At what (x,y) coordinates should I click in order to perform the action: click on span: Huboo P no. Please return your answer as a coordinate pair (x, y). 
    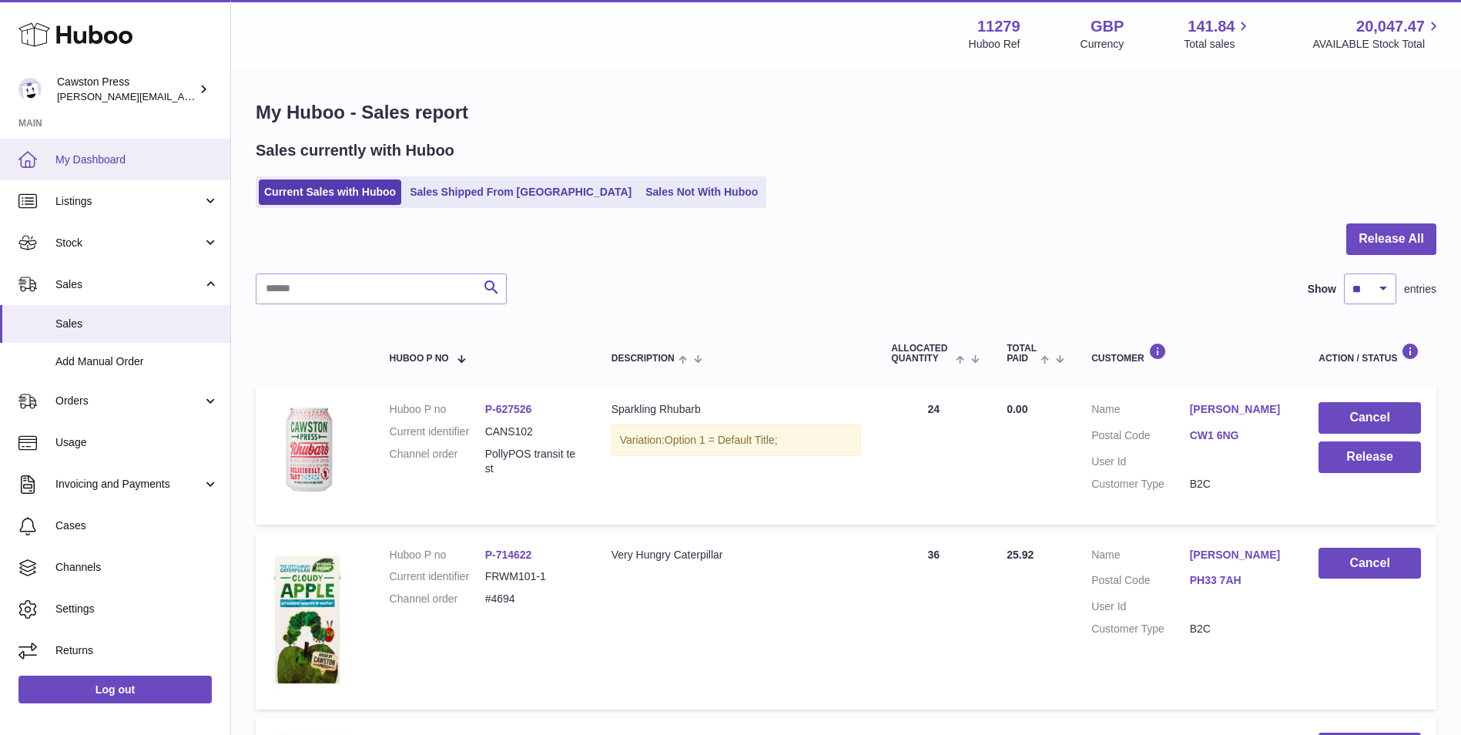
    Looking at the image, I should click on (419, 358).